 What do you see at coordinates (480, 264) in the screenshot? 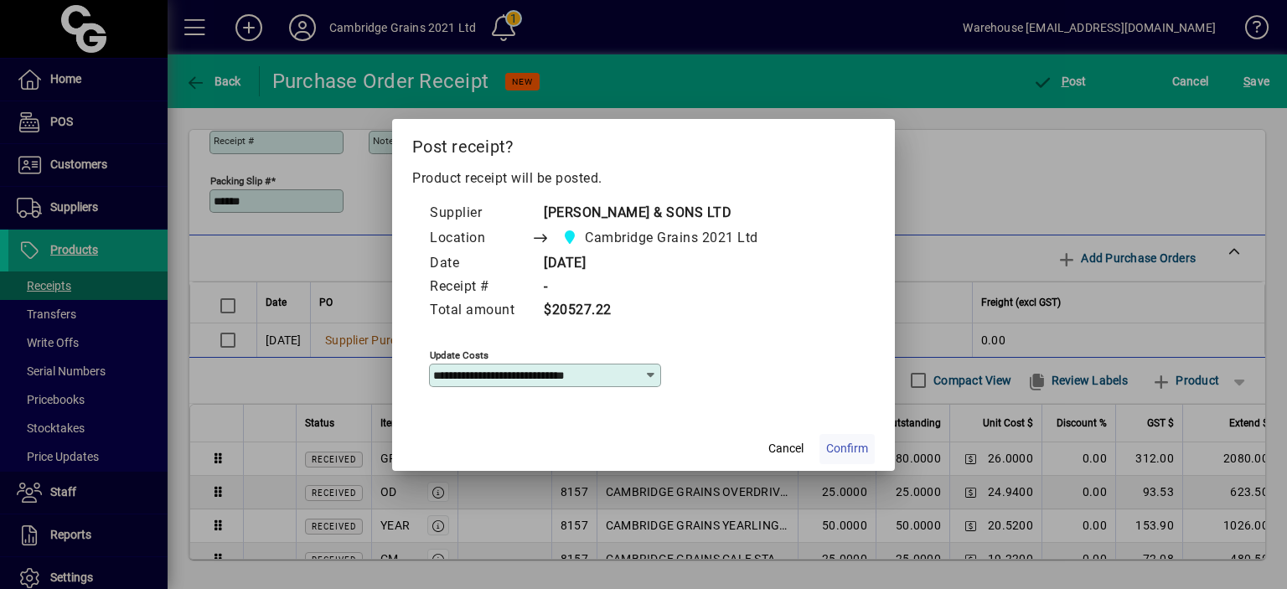
I see `td: Date` at bounding box center [480, 264].